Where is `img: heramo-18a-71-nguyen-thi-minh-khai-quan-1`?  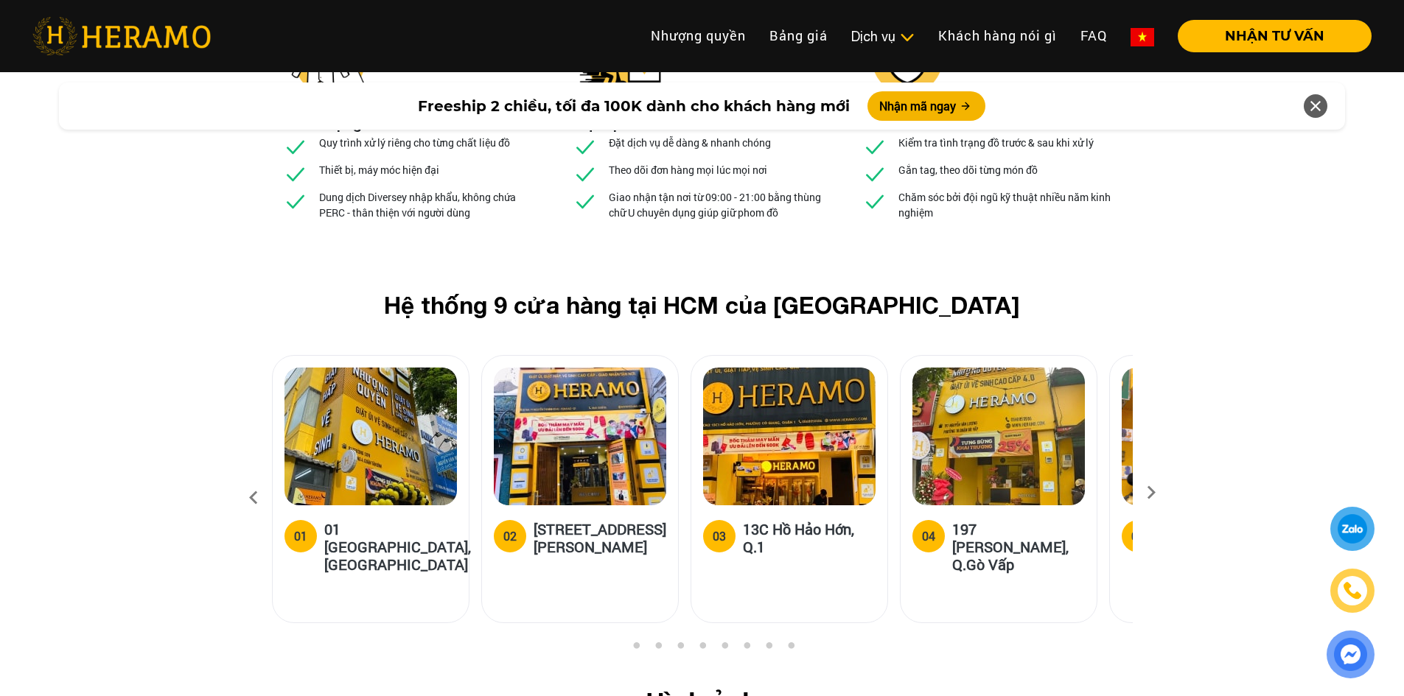 img: heramo-18a-71-nguyen-thi-minh-khai-quan-1 is located at coordinates (580, 436).